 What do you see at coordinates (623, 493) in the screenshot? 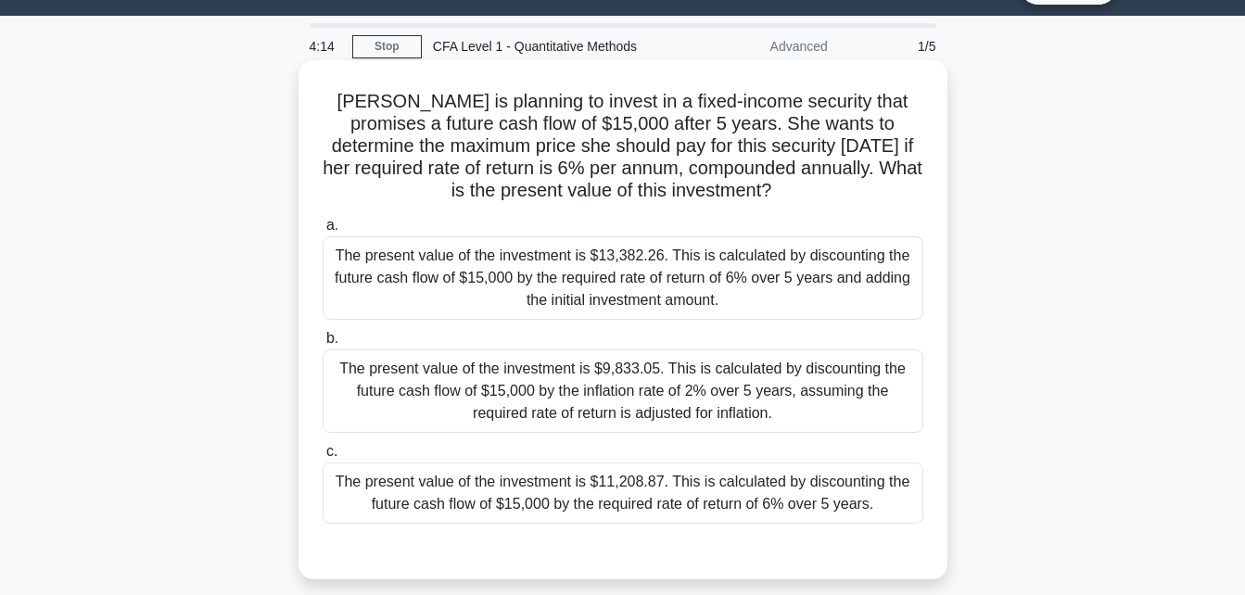
I see `div: The present value of the investment is $11,208.87. This is calculated by discounting the future c...` at bounding box center [623, 493].